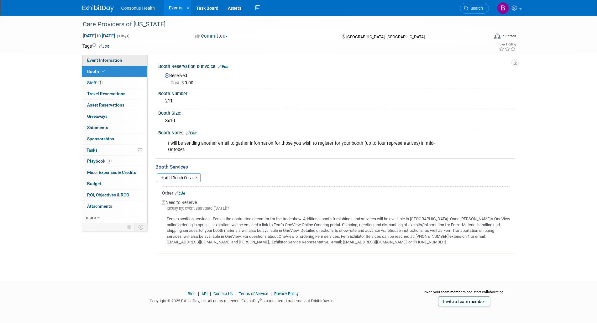 This screenshot has width=597, height=323. What do you see at coordinates (106, 105) in the screenshot?
I see `span: Asset Reservations` at bounding box center [106, 105].